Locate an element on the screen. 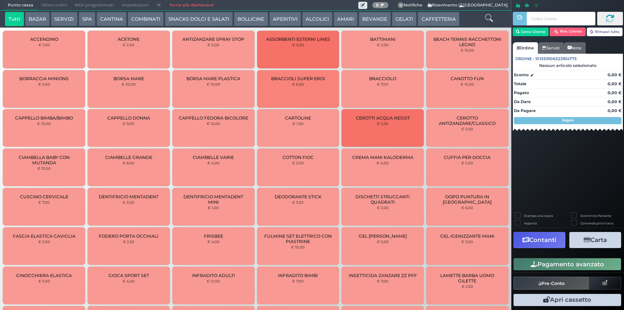 This screenshot has height=310, width=624. span: BEACH TENNIS RACCHETTONI LEGNO is located at coordinates (467, 42).